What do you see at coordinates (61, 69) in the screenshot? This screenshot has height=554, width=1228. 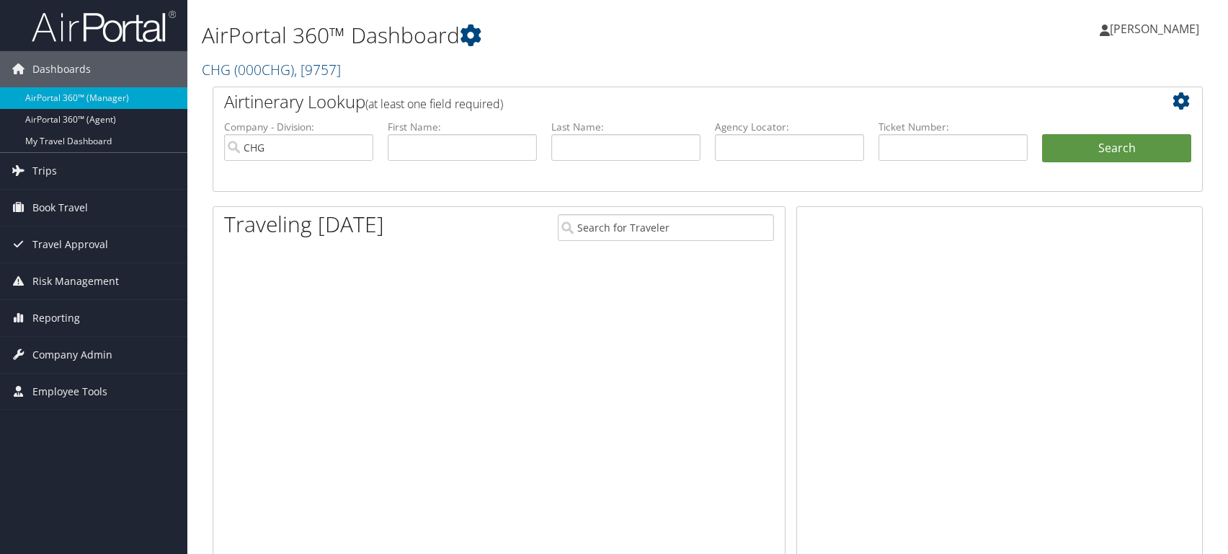 I see `span: Dashboards` at bounding box center [61, 69].